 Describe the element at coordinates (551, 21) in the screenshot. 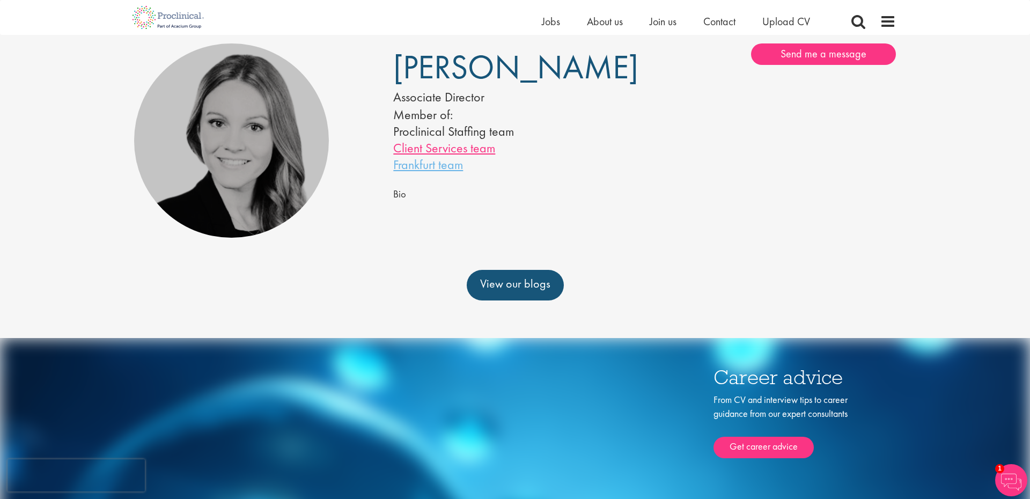

I see `a: Jobs` at that location.